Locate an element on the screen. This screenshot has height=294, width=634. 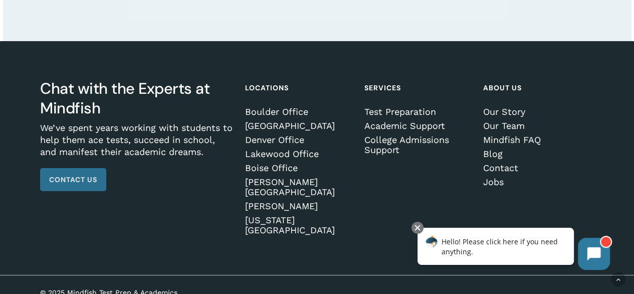
span: Contact Us is located at coordinates (73, 179).